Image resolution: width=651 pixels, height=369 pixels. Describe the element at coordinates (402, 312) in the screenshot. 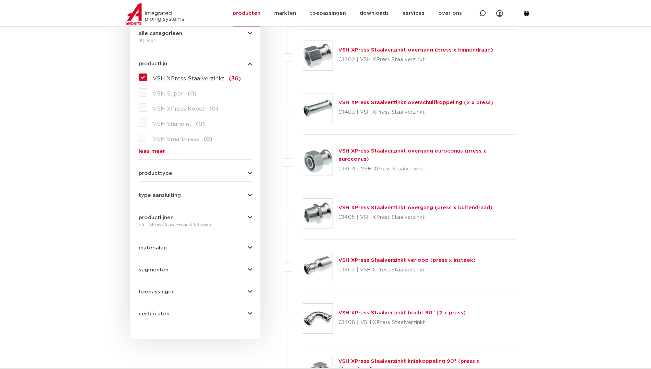

I see `a: VSH XPress Staalverzinkt bocht 90° (2 x press)` at that location.